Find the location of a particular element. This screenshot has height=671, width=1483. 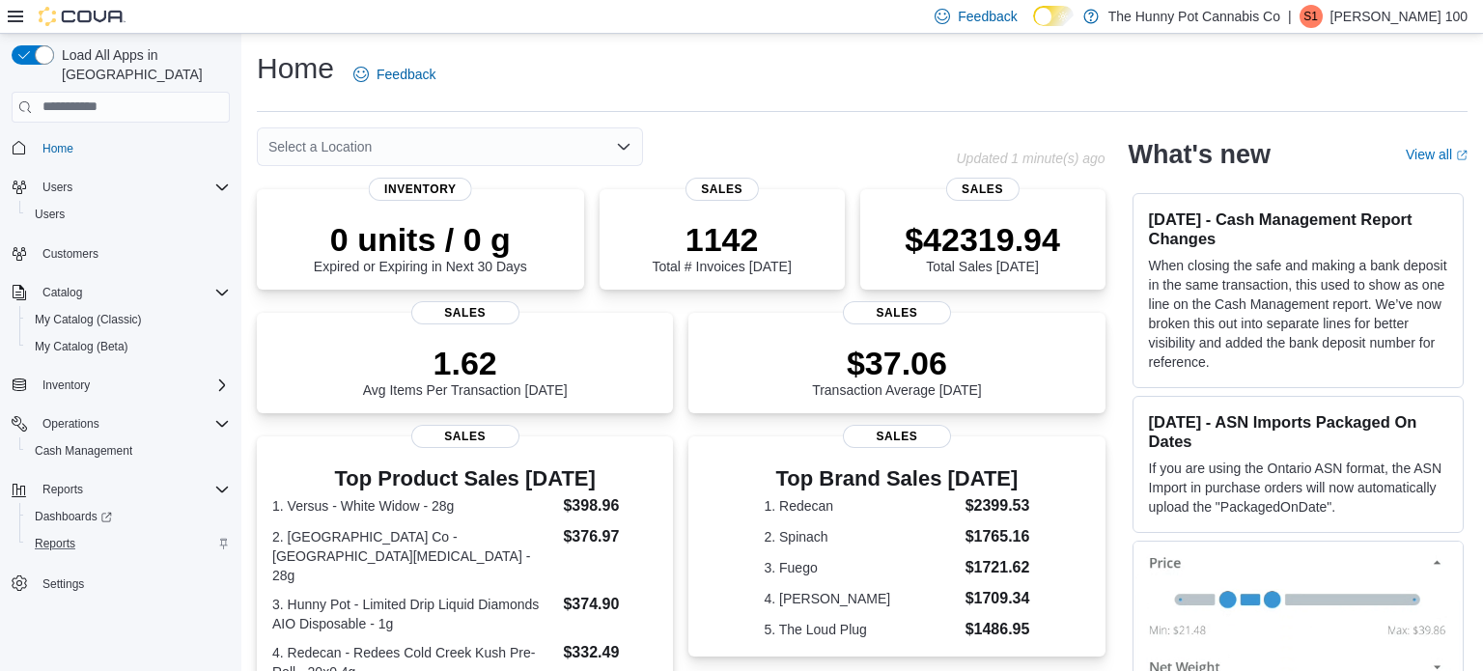

p: 1.62 is located at coordinates (465, 363).